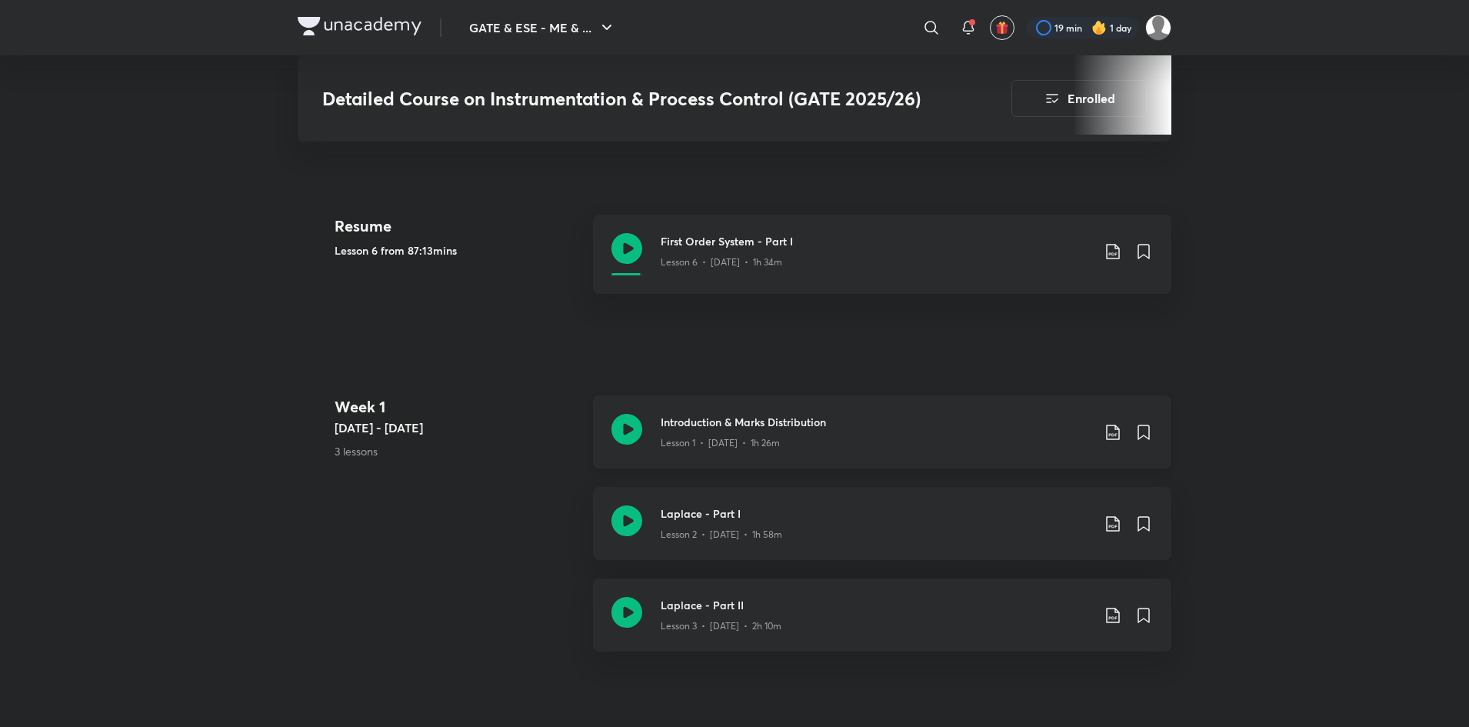 The width and height of the screenshot is (1469, 727). I want to click on img: Company Logo, so click(359, 26).